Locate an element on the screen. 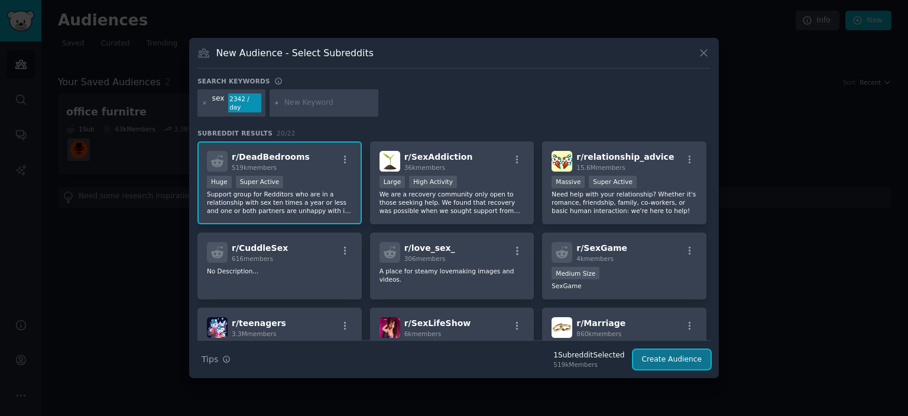 Image resolution: width=908 pixels, height=416 pixels. span: 3.3M members is located at coordinates (254, 333).